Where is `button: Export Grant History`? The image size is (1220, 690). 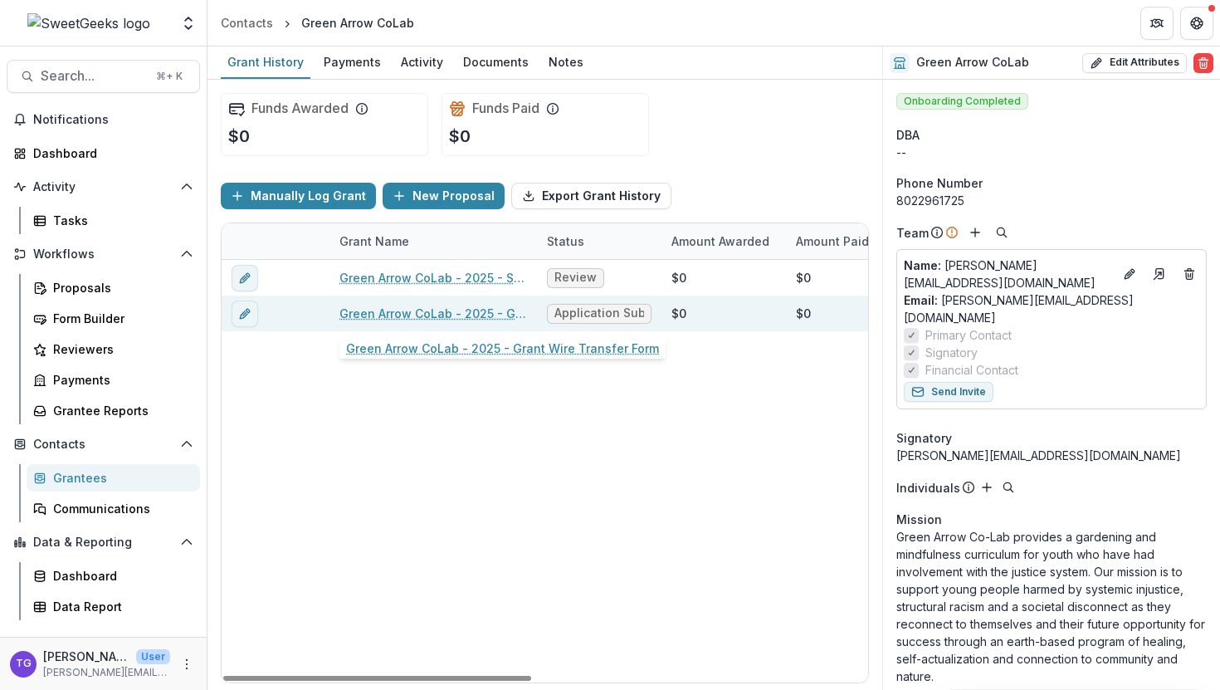 button: Export Grant History is located at coordinates (591, 196).